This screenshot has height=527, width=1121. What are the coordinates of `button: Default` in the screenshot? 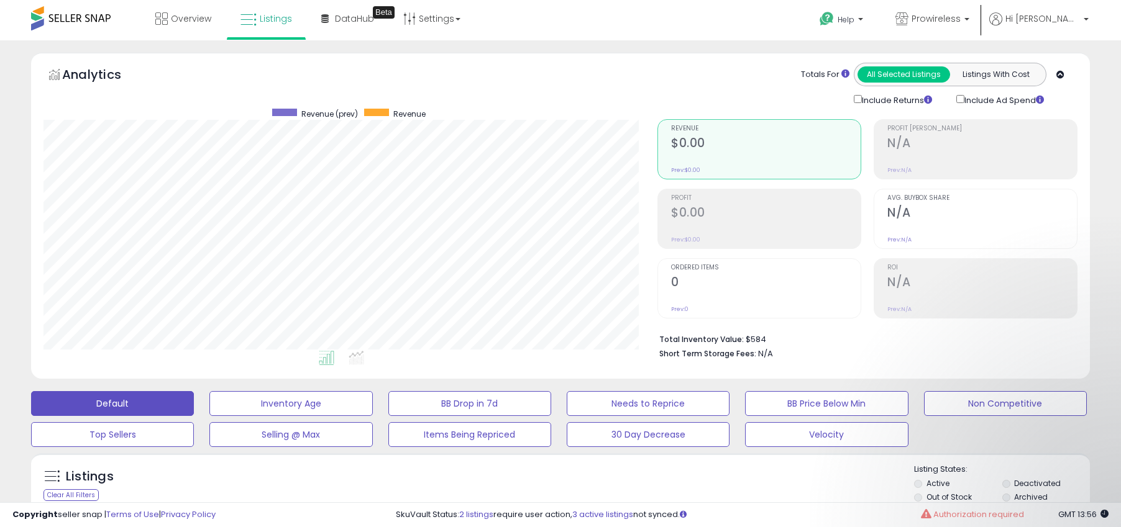 It's located at (112, 404).